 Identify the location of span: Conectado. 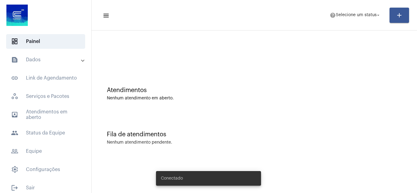
(172, 178).